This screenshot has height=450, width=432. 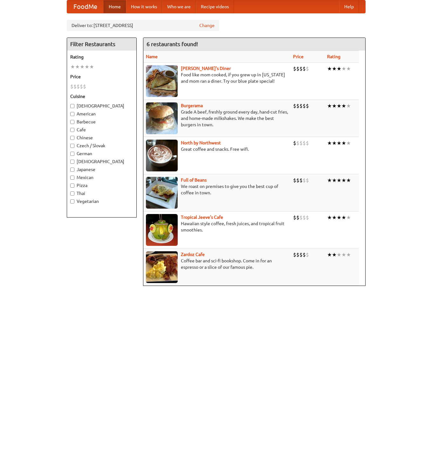 I want to click on img: beans.jpg, so click(x=162, y=193).